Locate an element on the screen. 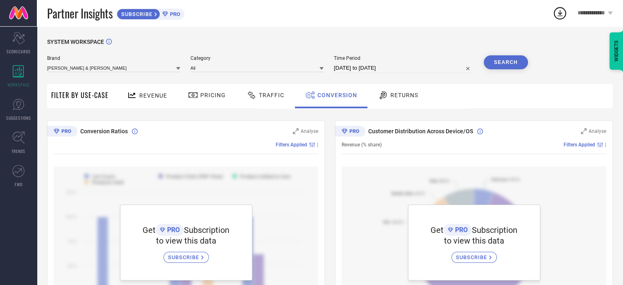  span: Category is located at coordinates (257, 58).